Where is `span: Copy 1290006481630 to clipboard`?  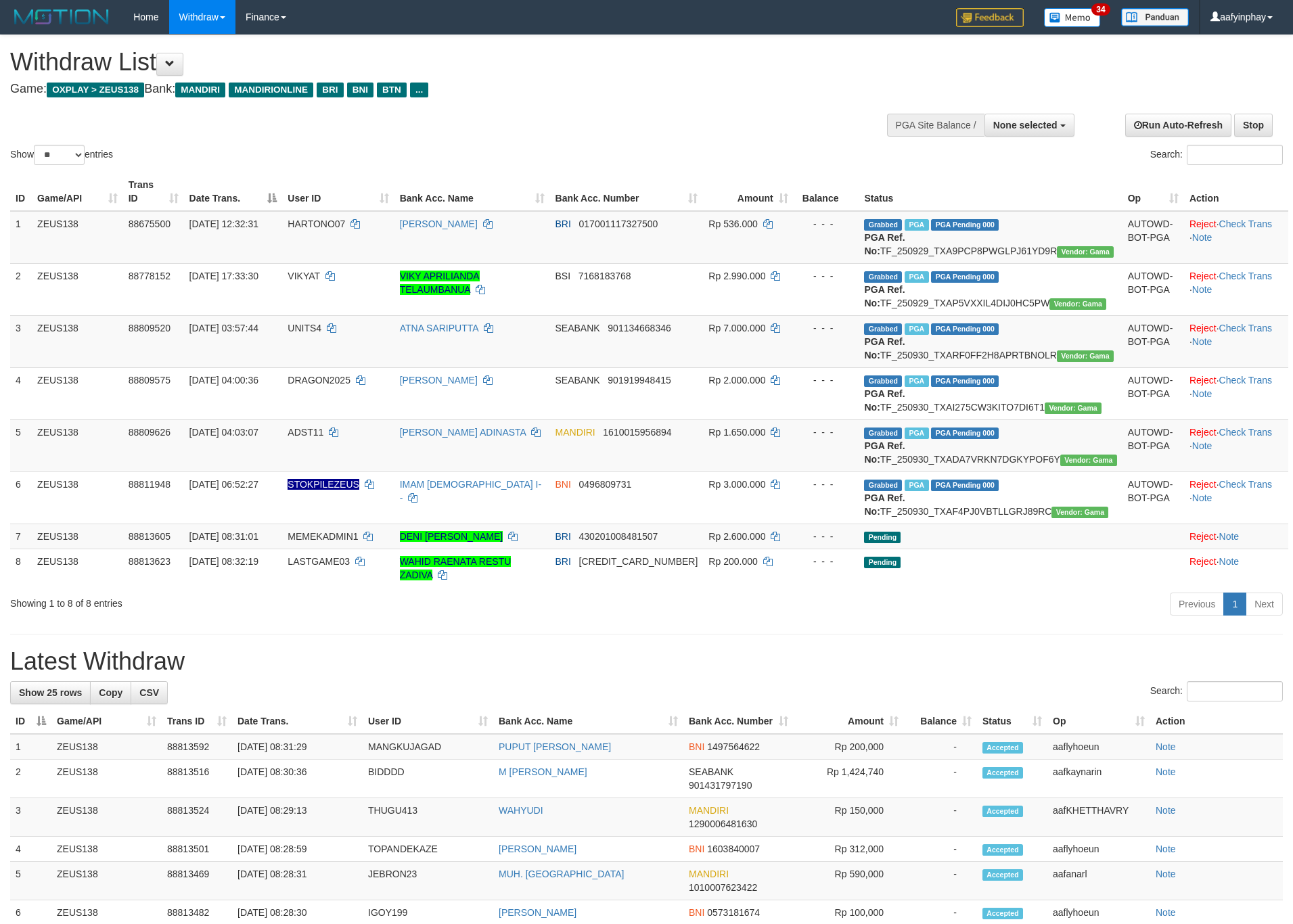
span: Copy 1290006481630 to clipboard is located at coordinates (723, 824).